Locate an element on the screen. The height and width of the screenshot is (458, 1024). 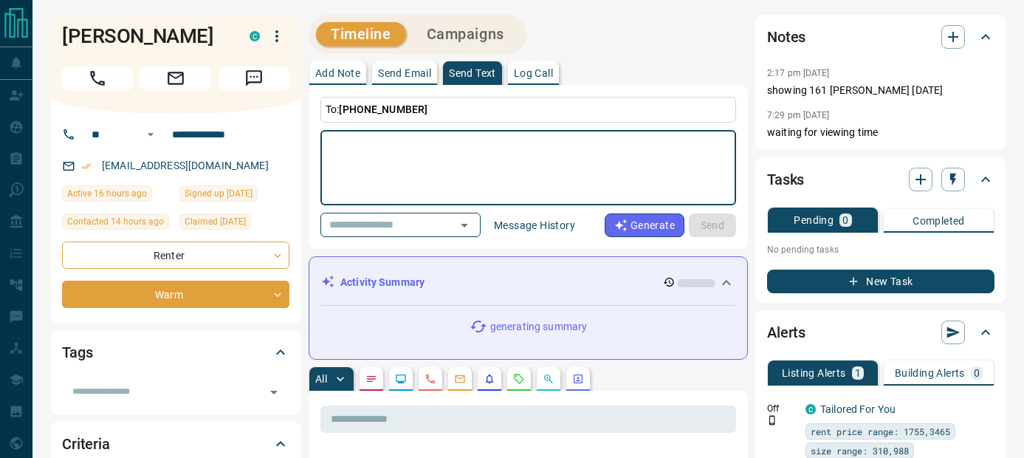
p: Activity Summary is located at coordinates (383, 282).